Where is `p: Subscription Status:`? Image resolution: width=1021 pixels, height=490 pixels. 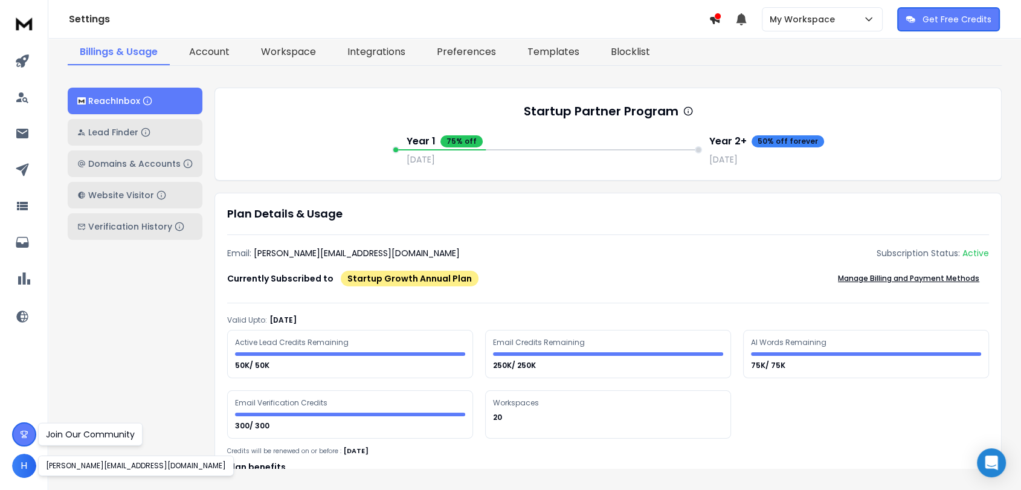 p: Subscription Status: is located at coordinates (918, 253).